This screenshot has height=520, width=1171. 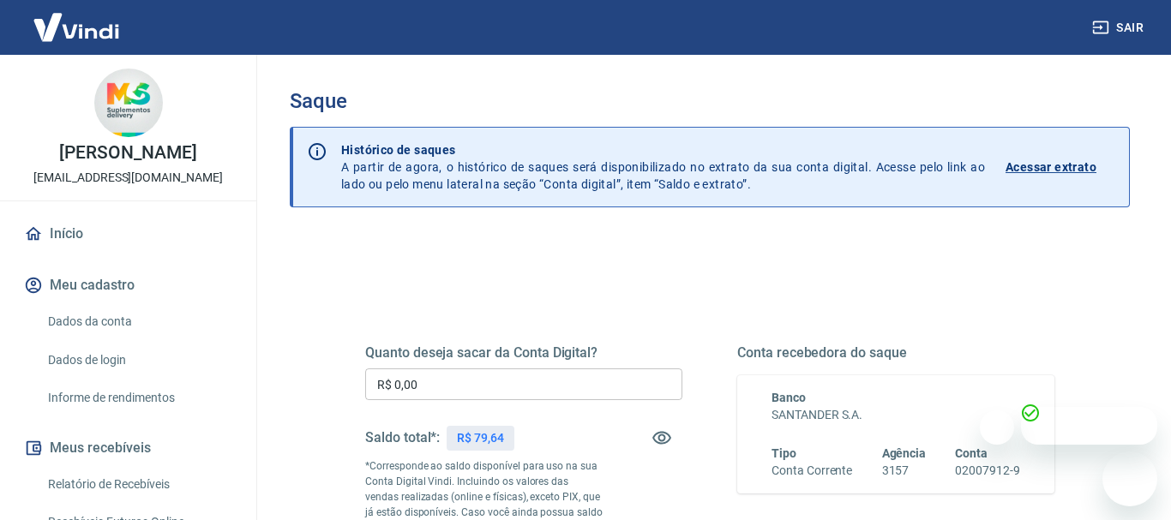 What do you see at coordinates (138, 360) in the screenshot?
I see `a: Dados de login` at bounding box center [138, 360].